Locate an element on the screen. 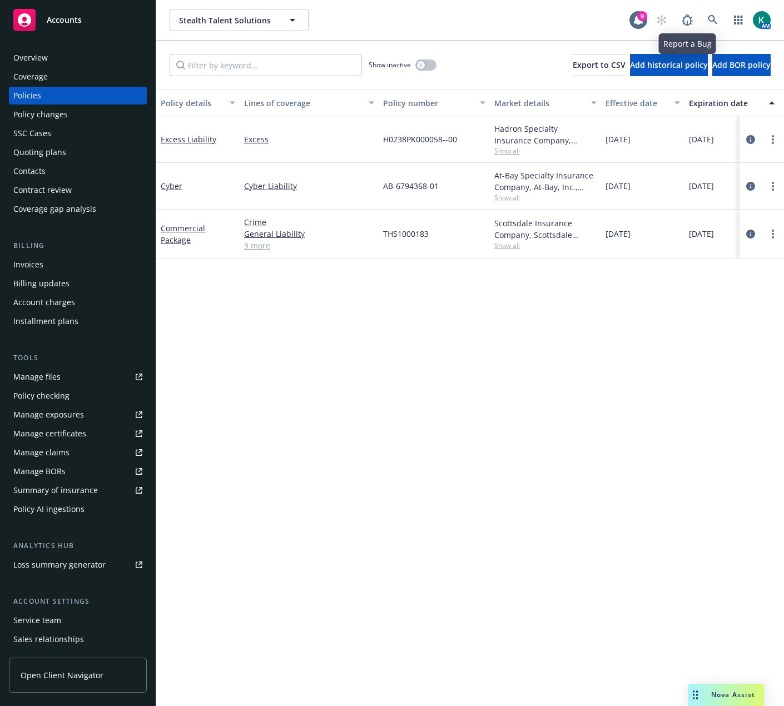 The image size is (784, 706). div: Policy details is located at coordinates (192, 103).